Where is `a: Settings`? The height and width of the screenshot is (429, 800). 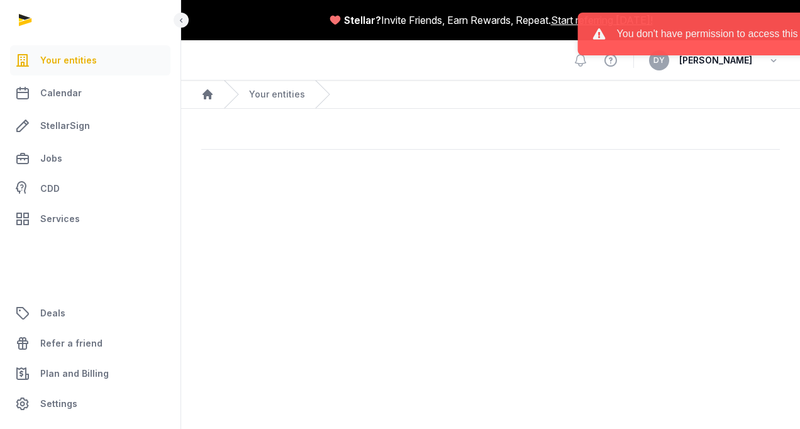
a: Settings is located at coordinates (90, 404).